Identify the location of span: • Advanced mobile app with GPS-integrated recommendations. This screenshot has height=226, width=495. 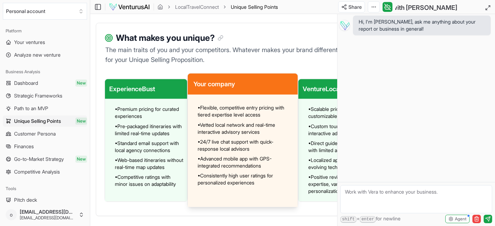
(245, 162).